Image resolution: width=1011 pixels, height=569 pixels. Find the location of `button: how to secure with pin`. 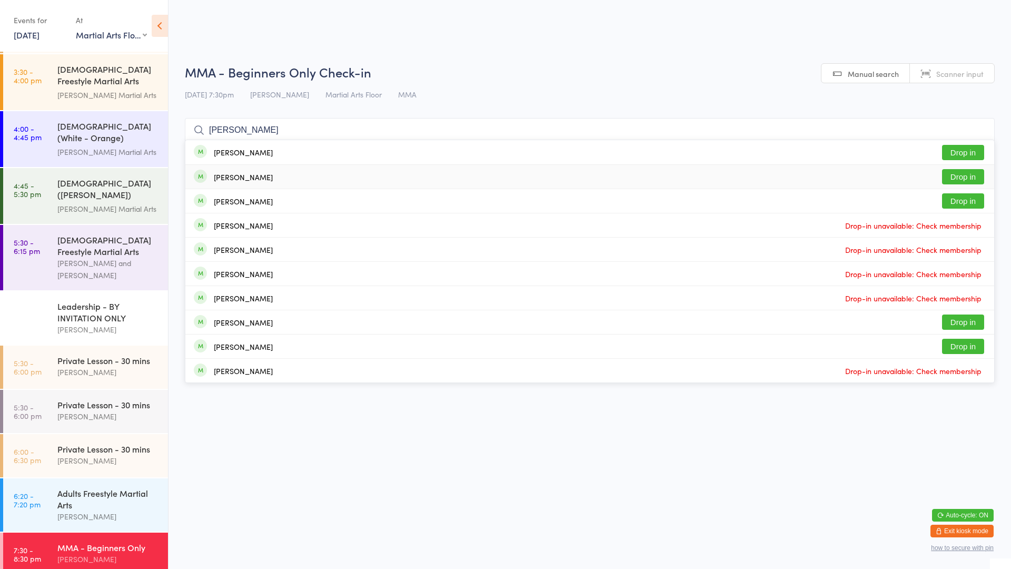

button: how to secure with pin is located at coordinates (962, 547).